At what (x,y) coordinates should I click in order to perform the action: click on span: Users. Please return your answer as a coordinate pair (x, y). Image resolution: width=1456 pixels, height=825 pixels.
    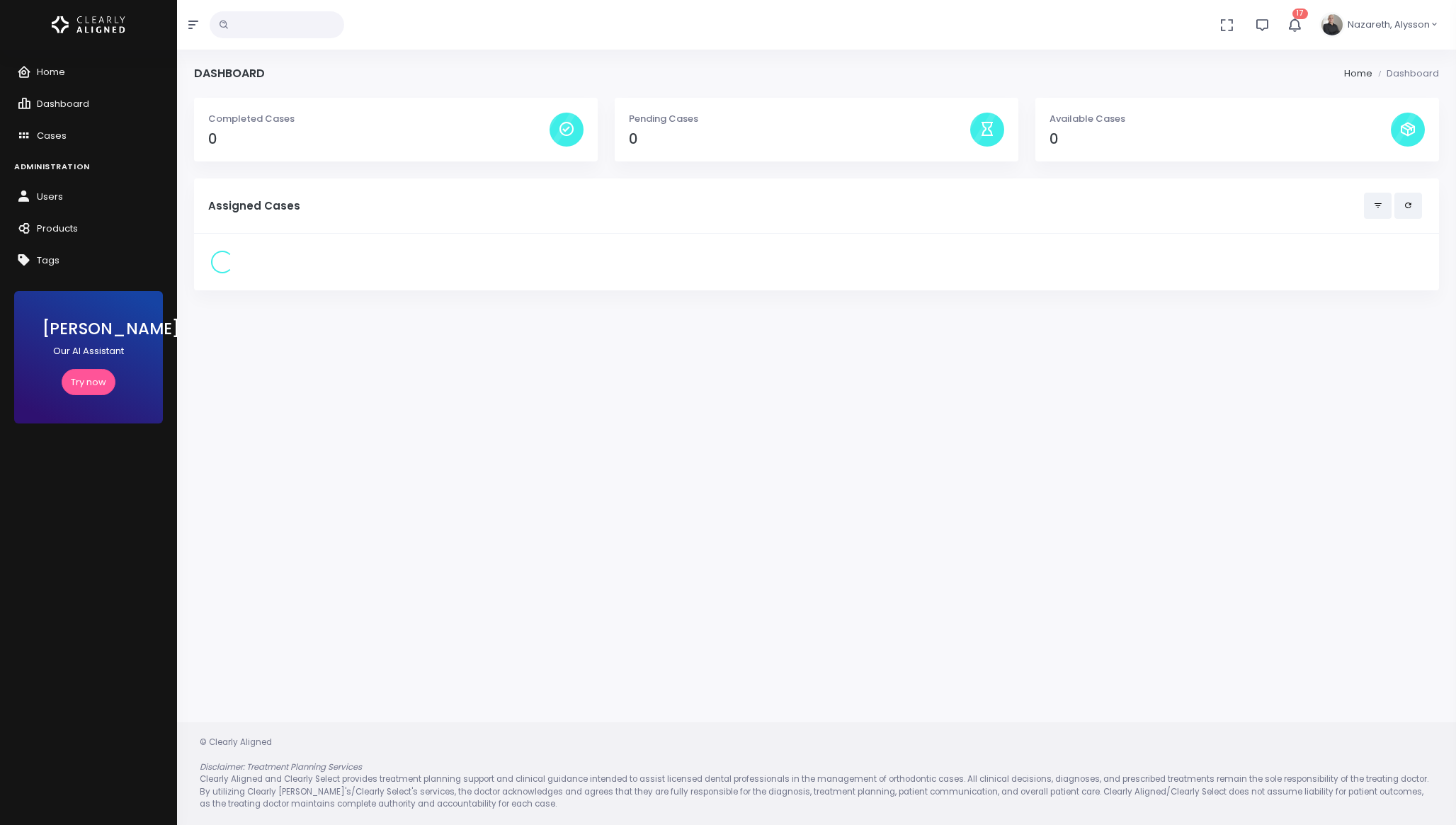
    Looking at the image, I should click on (50, 197).